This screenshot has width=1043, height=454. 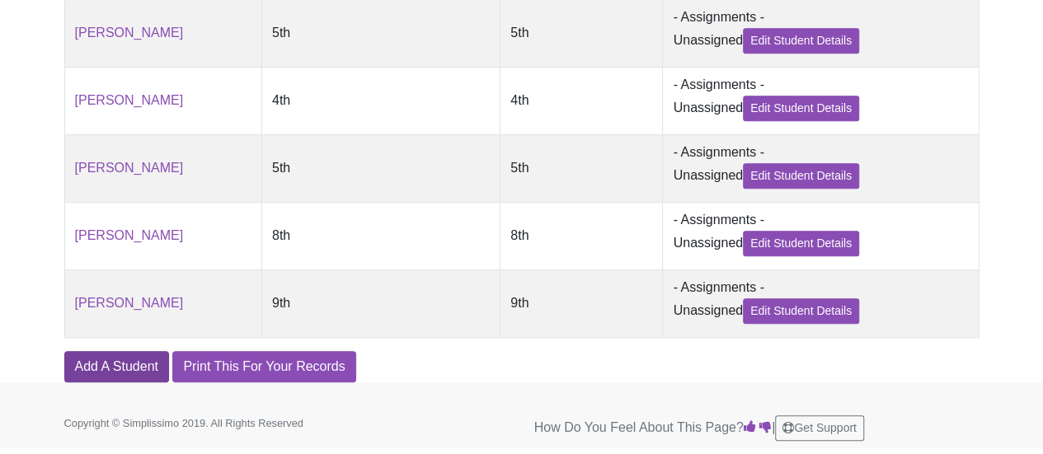 What do you see at coordinates (820, 428) in the screenshot?
I see `button: Get Support` at bounding box center [820, 428].